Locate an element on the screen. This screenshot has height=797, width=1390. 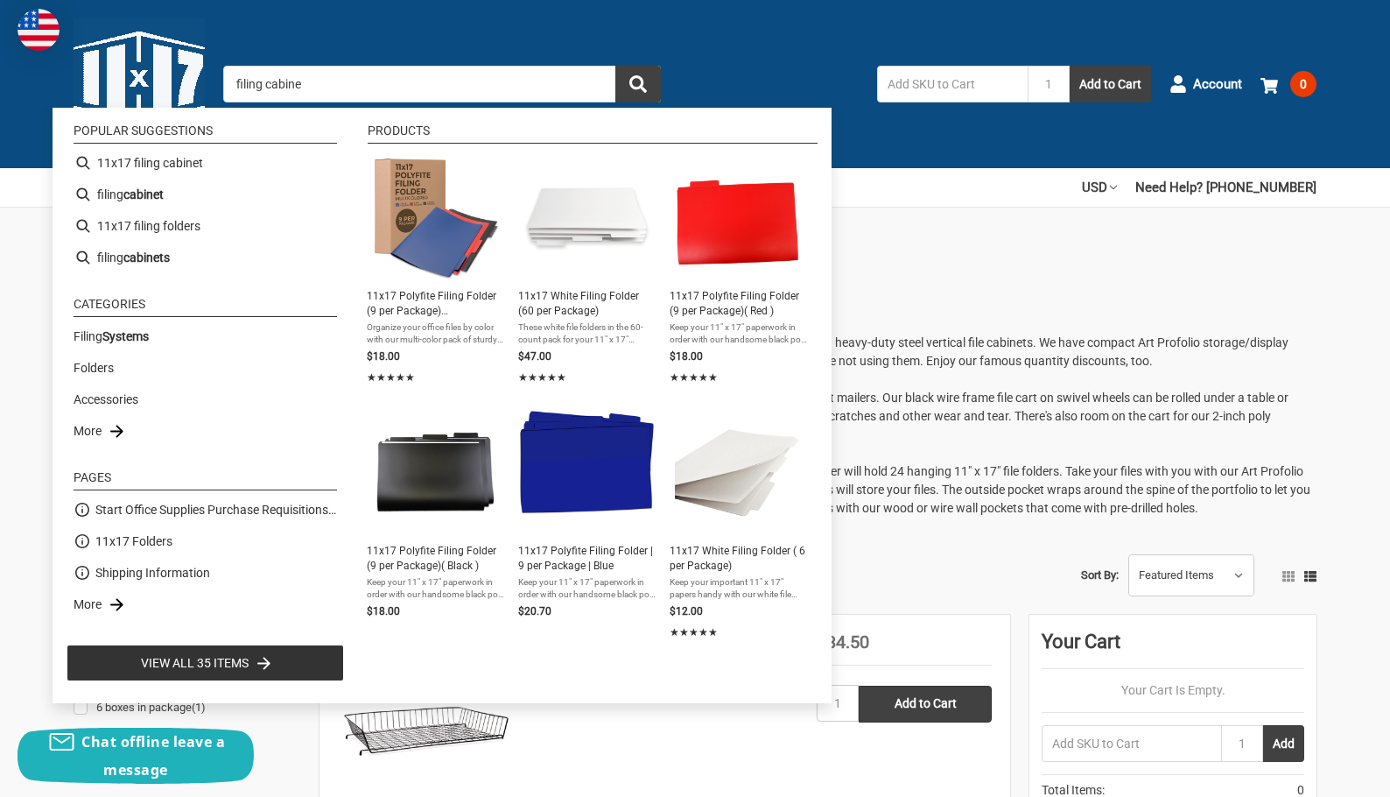
li: 11x17 White Filing Folder (60 per Package) is located at coordinates (587, 271).